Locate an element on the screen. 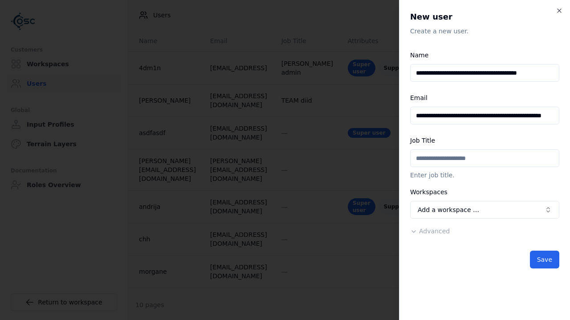 This screenshot has width=570, height=320. label: Job Title is located at coordinates (422, 141).